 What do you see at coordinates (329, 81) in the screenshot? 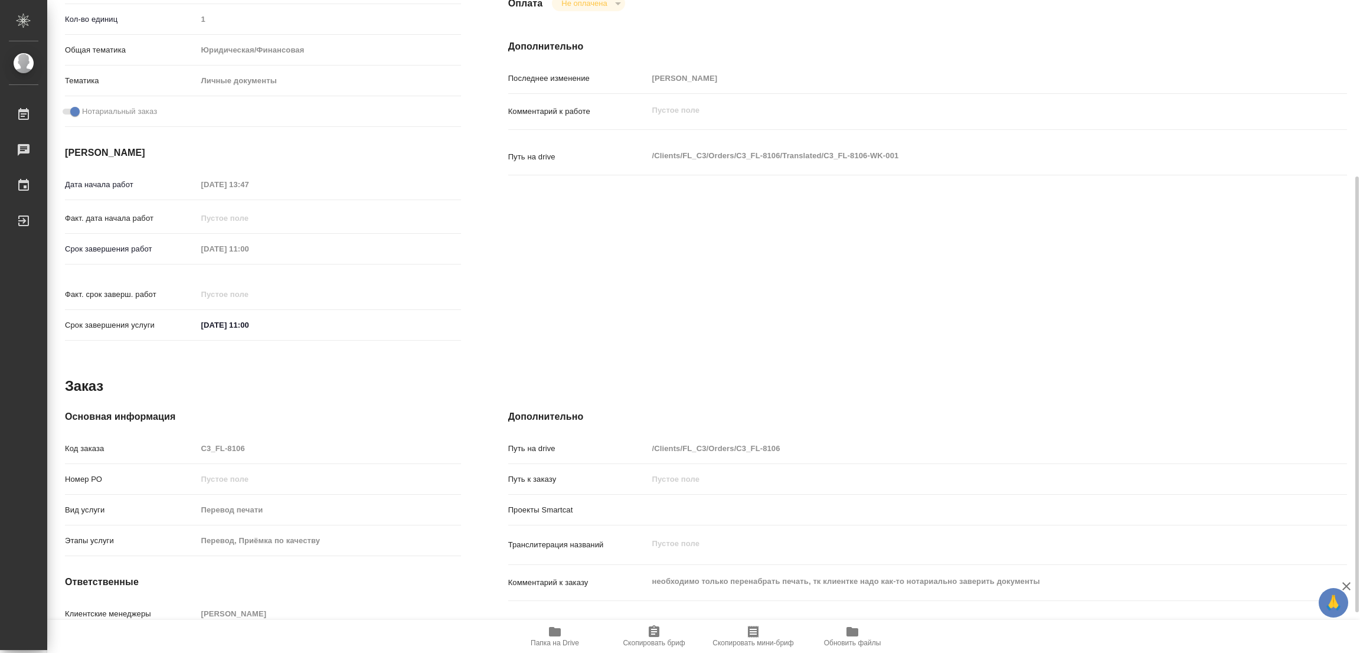
I see `div: Личные документы` at bounding box center [329, 81].